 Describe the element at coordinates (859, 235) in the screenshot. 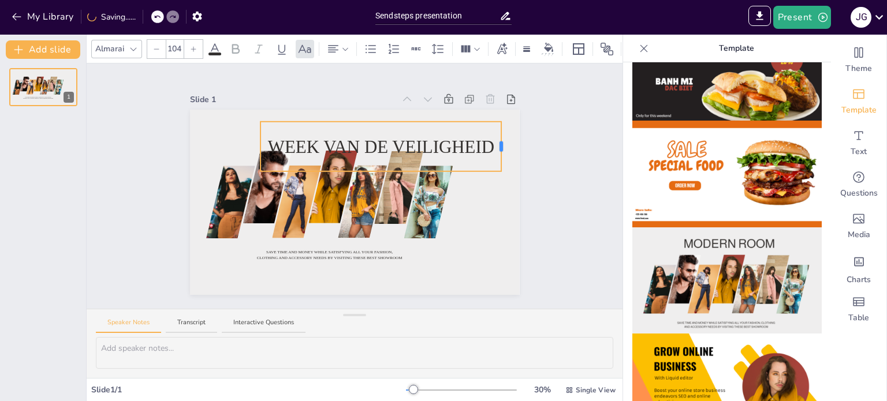

I see `span: Media` at that location.